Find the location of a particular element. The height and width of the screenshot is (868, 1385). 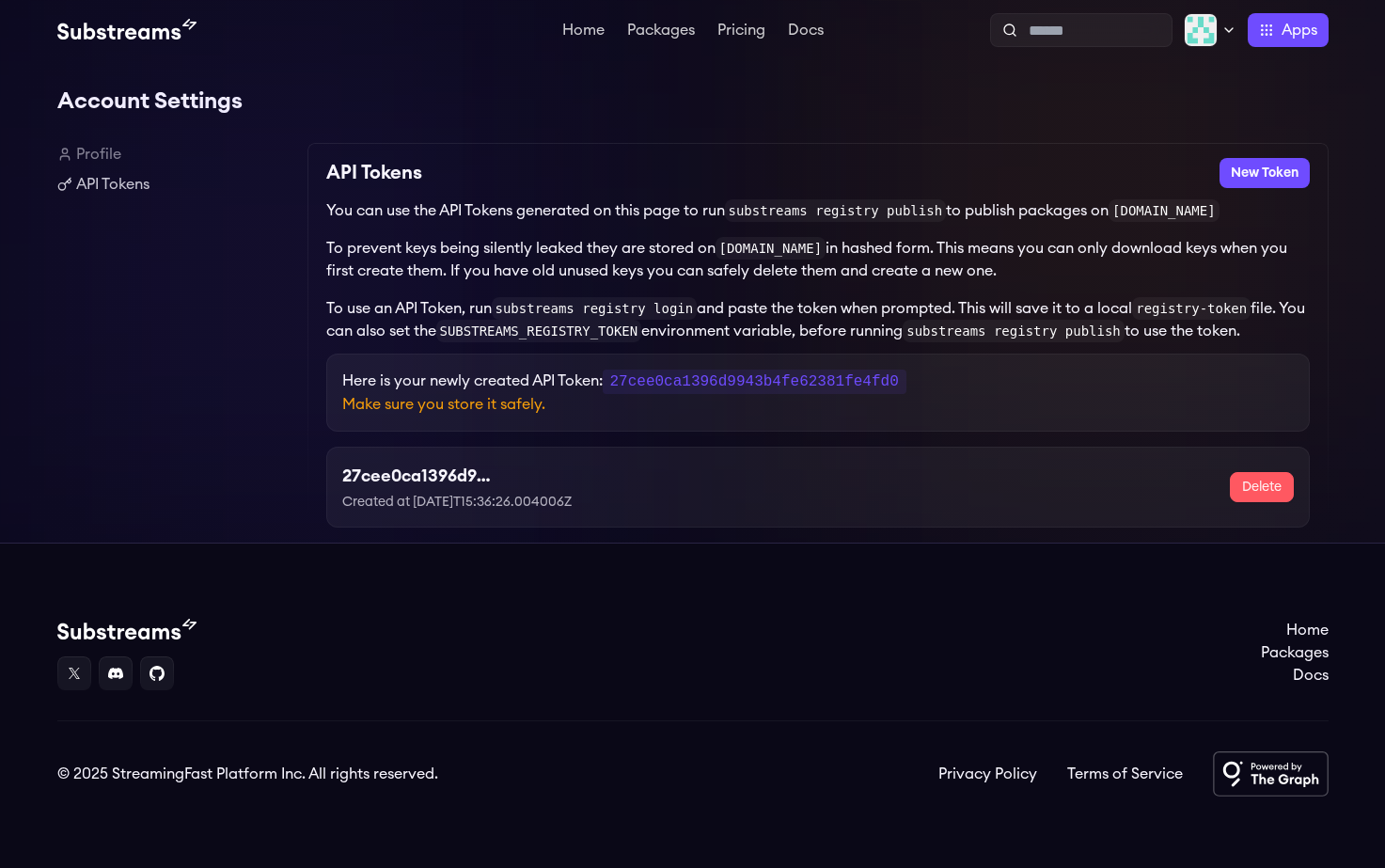

a: Privacy Policy is located at coordinates (987, 774).